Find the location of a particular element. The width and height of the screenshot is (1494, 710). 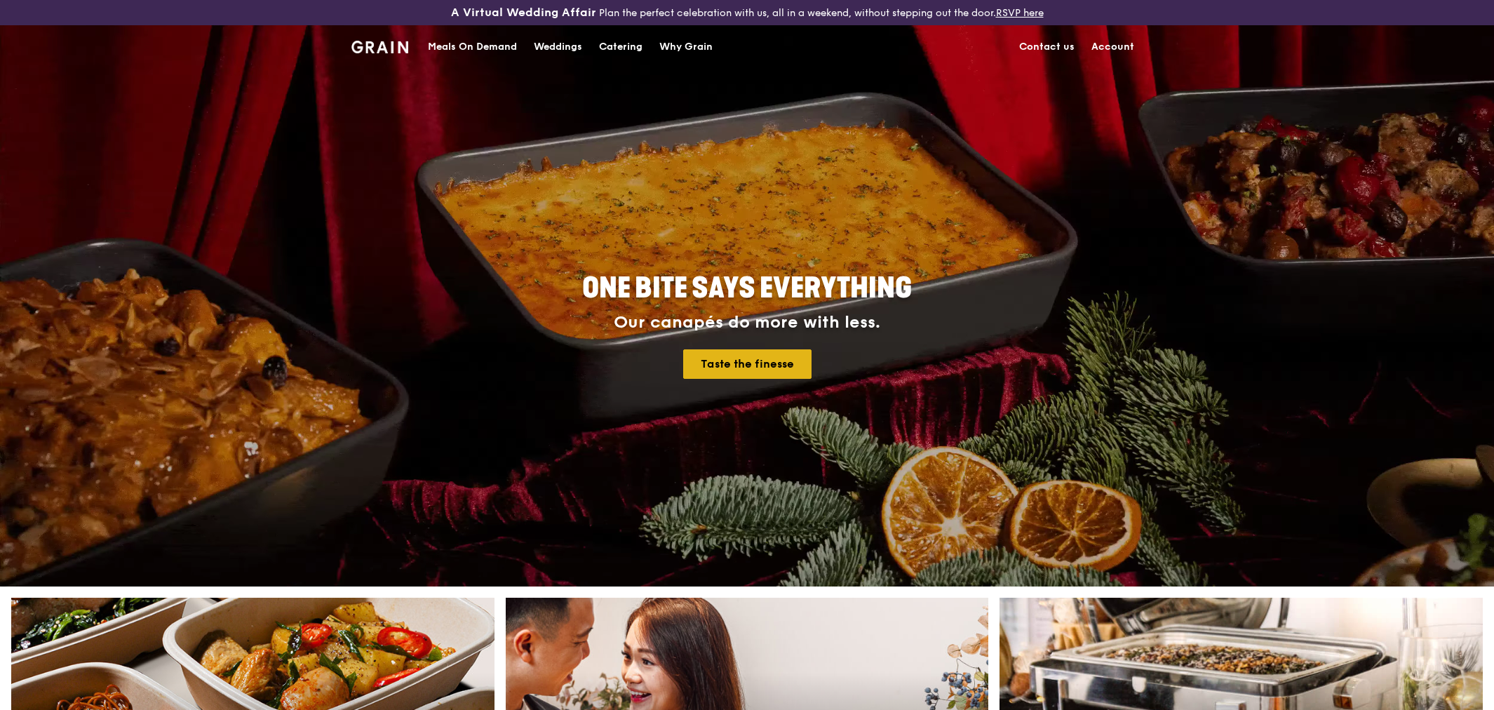

h3: A Virtual Wedding Affair is located at coordinates (523, 13).